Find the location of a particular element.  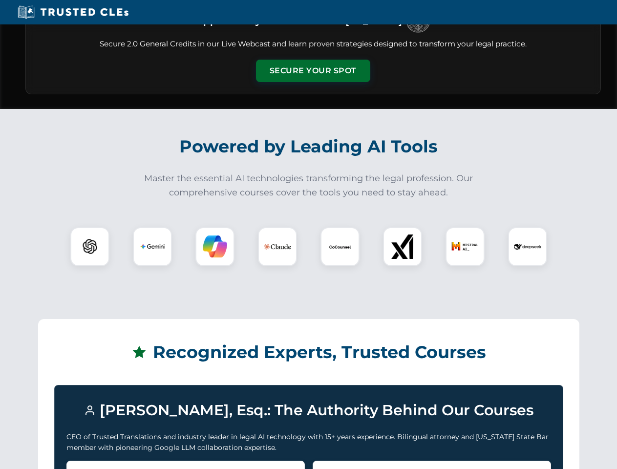

img: Gemini Logo is located at coordinates (152, 247).